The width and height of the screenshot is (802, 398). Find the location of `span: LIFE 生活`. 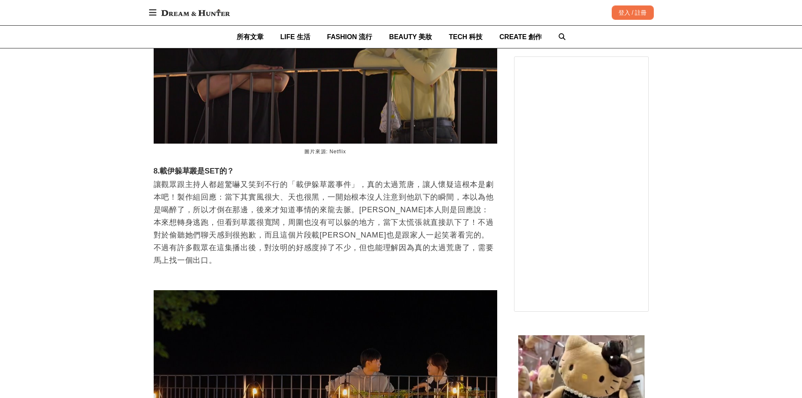

span: LIFE 生活 is located at coordinates (295, 37).